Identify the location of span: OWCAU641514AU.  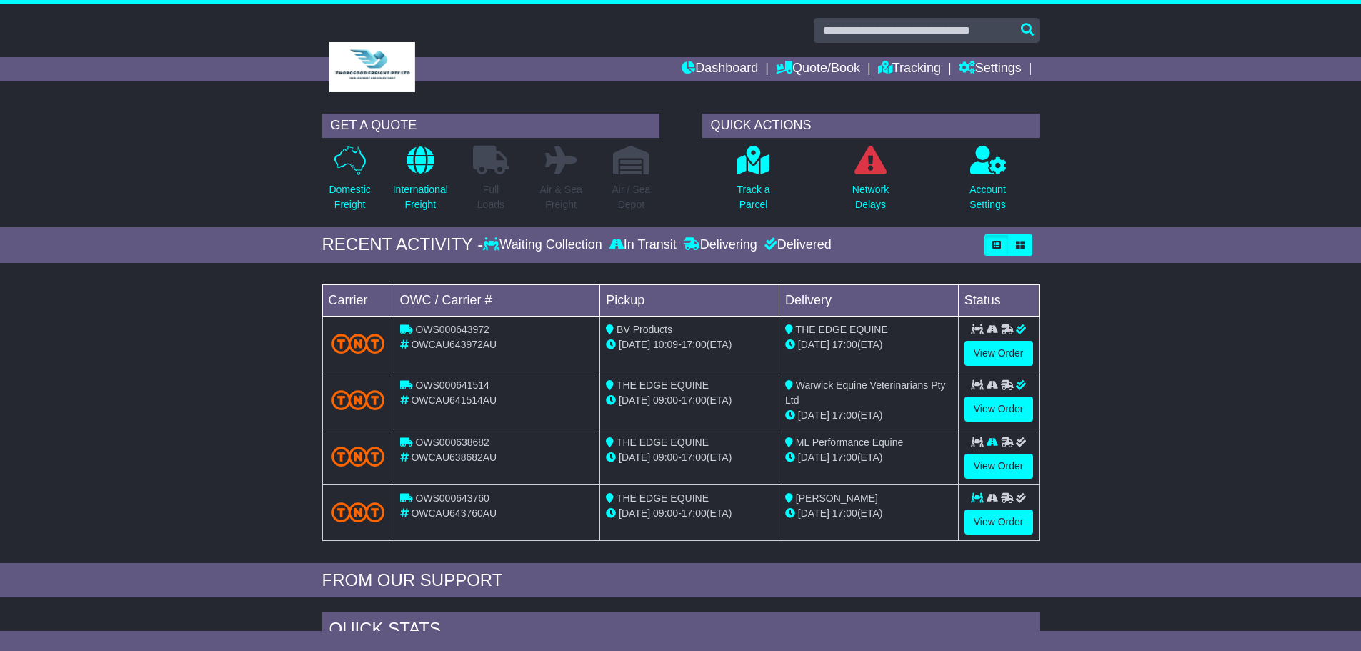
(454, 400).